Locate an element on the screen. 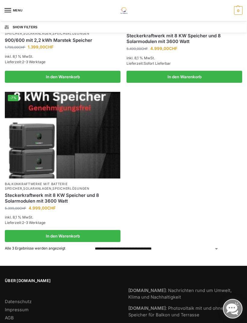  img: Steckerkraftwerk mit 8 KW Speicher und 8 Solarmodulen mit 3600 Watt is located at coordinates (63, 135).